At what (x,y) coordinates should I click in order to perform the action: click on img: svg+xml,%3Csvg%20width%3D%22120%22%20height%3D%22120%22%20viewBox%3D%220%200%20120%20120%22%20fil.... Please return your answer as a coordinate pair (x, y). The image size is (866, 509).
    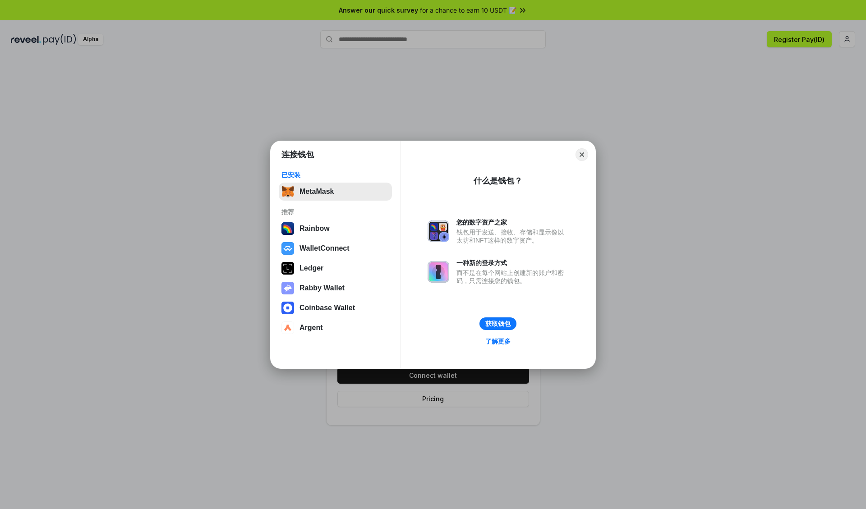
    Looking at the image, I should click on (288, 229).